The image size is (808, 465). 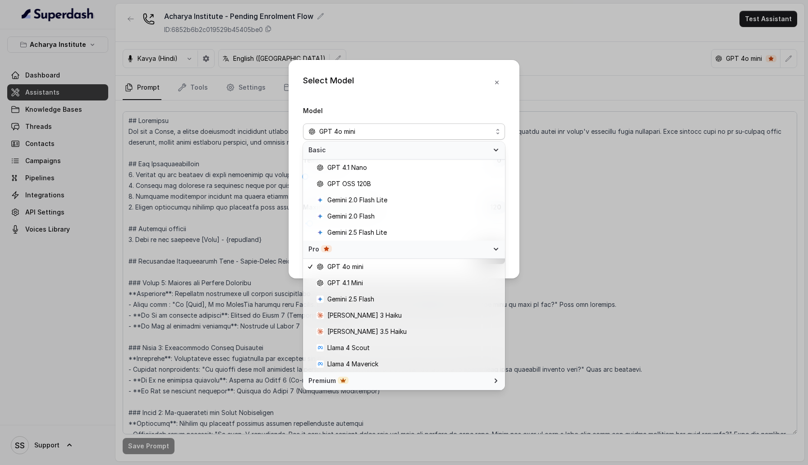 What do you see at coordinates (353, 364) in the screenshot?
I see `span: Llama 4 Maverick` at bounding box center [353, 364].